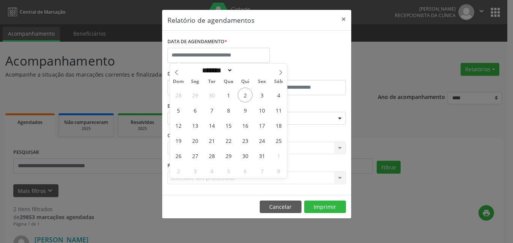 Image resolution: width=513 pixels, height=243 pixels. Describe the element at coordinates (178, 140) in the screenshot. I see `span: Outubro 19, 2025` at that location.